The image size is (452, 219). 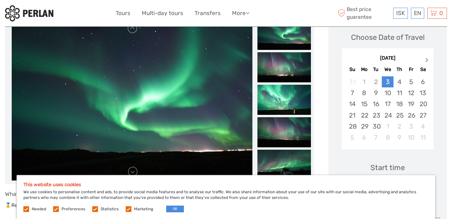 What do you see at coordinates (29, 13) in the screenshot?
I see `img: 288-6a22670a-0f57-43d8-a107-52fbc9b92f2c_logo_small.jpg` at bounding box center [29, 13].